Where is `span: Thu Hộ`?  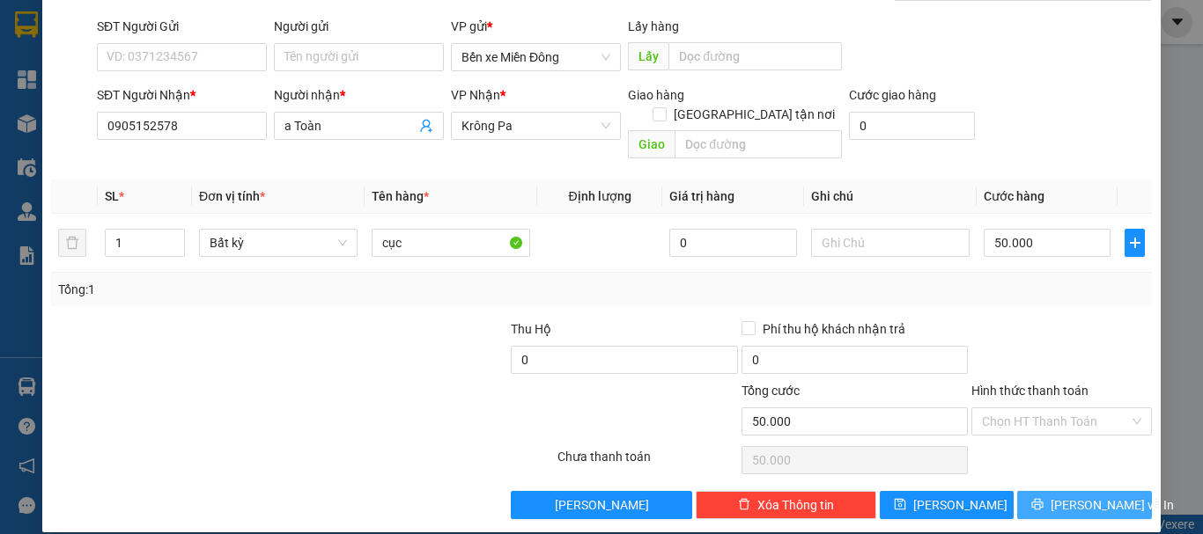 span: Thu Hộ is located at coordinates (531, 329).